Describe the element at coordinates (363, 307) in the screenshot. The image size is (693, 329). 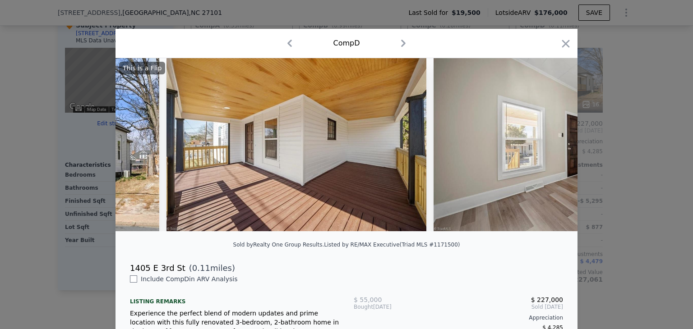
I see `span: Bought` at that location.